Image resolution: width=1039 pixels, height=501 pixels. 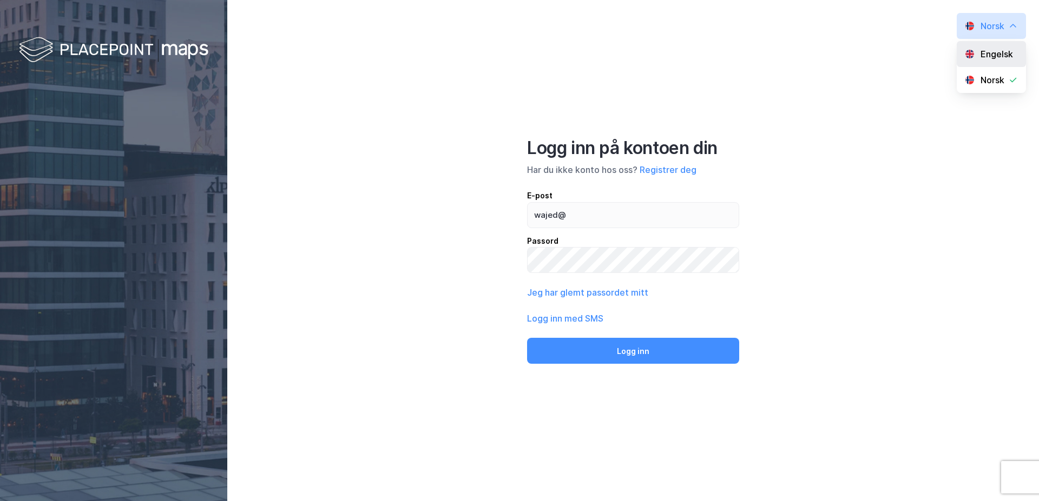 What do you see at coordinates (633, 196) in the screenshot?
I see `div: E-post` at bounding box center [633, 196].